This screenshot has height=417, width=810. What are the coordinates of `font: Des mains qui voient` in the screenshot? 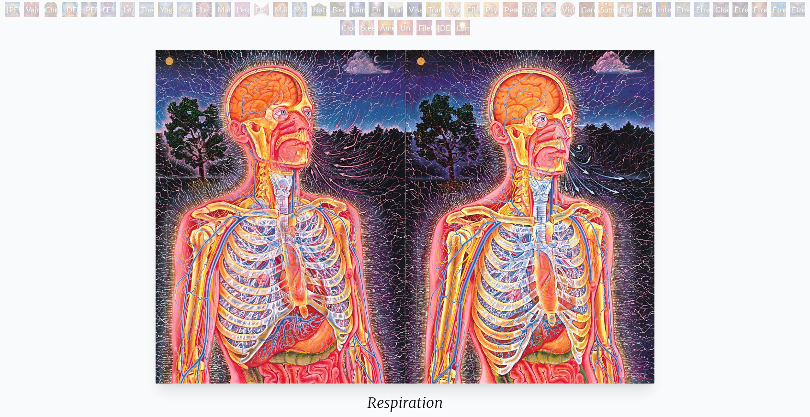 It's located at (266, 26).